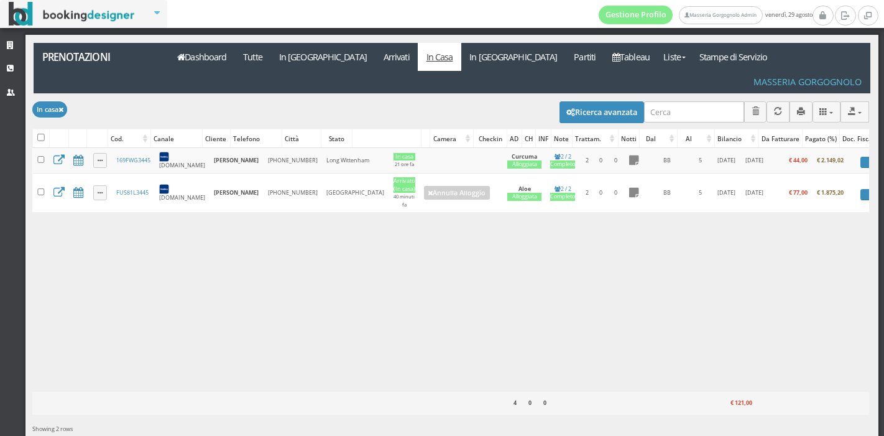 Image resolution: width=884 pixels, height=436 pixels. What do you see at coordinates (52, 428) in the screenshot?
I see `span: Showing 2 rows` at bounding box center [52, 428].